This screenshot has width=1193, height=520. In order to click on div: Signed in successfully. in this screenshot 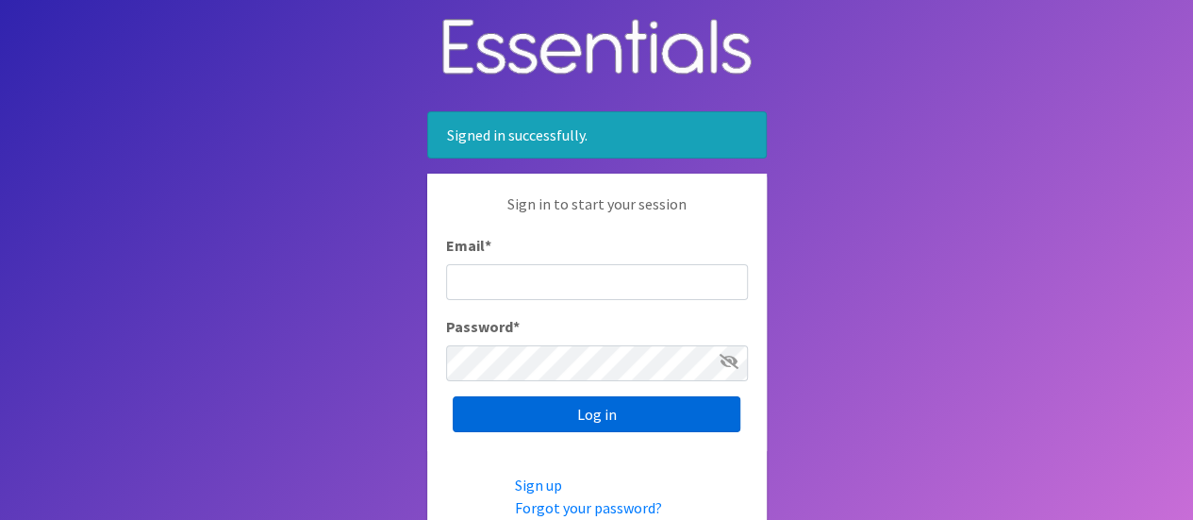, I will do `click(597, 135)`.